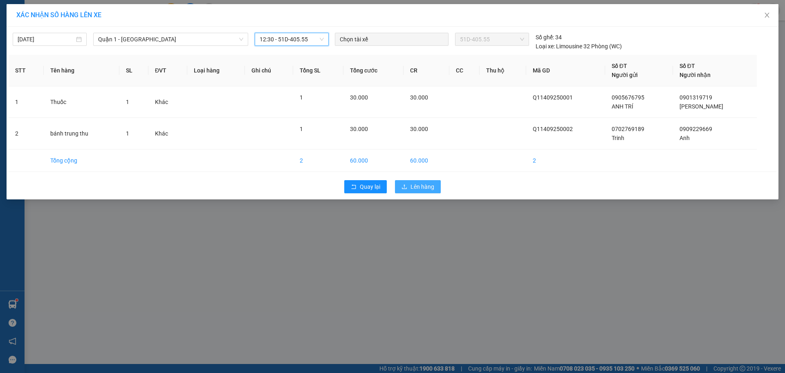  Describe the element at coordinates (465, 70) in the screenshot. I see `th: CC` at that location.